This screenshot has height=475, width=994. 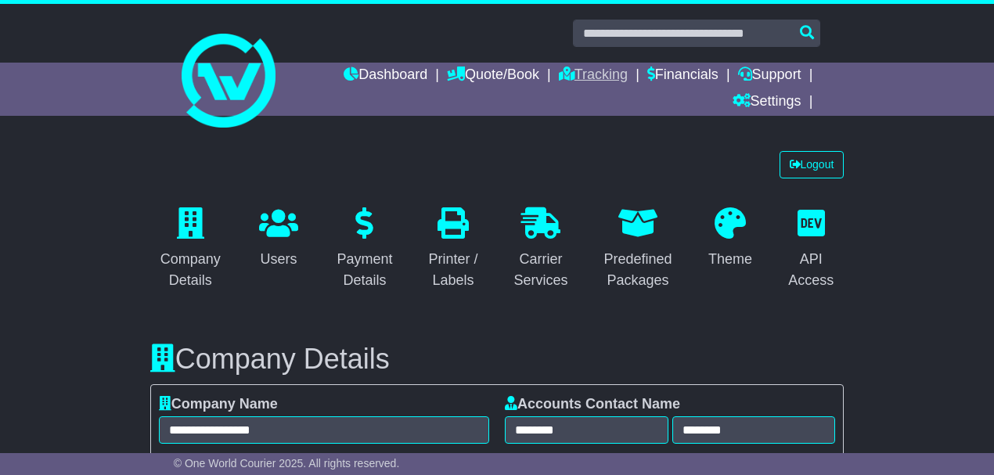 I want to click on div: API Access, so click(x=811, y=270).